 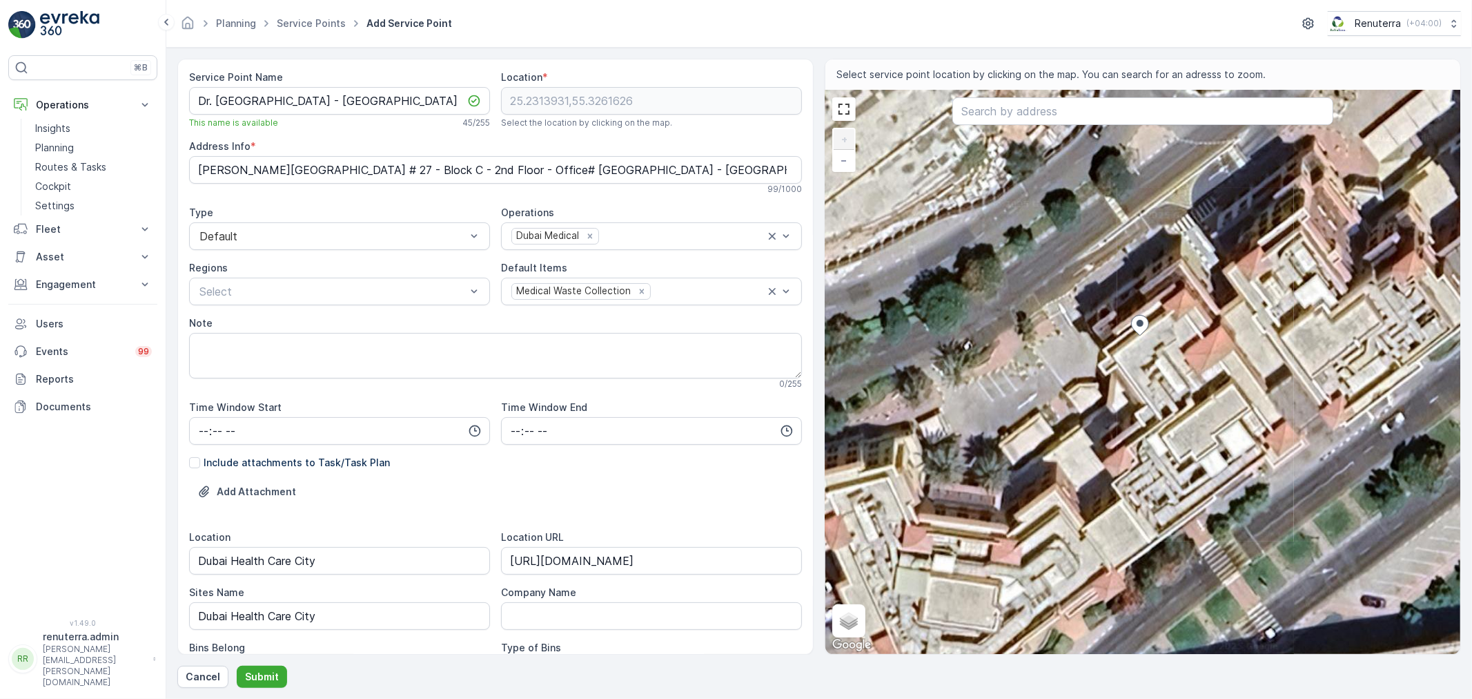 I want to click on img: Screenshot_2024-07-26_at_13.33.01.png, so click(x=1339, y=23).